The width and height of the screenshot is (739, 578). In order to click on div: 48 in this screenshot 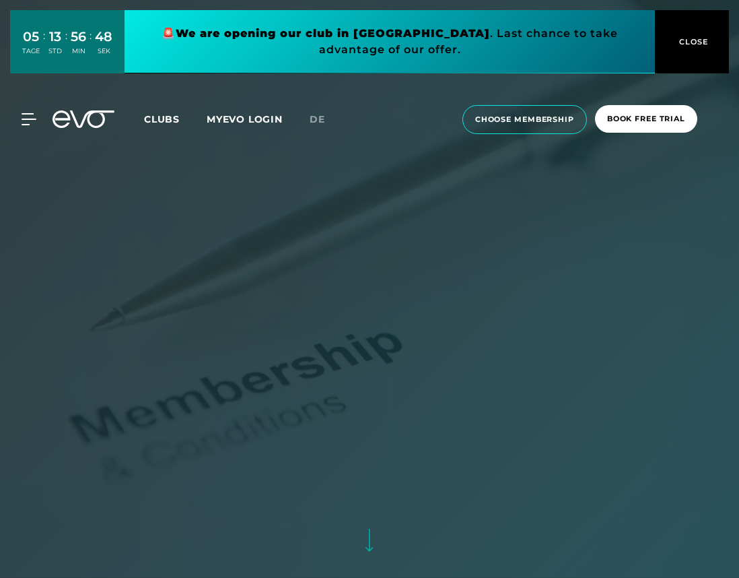, I will do `click(104, 36)`.